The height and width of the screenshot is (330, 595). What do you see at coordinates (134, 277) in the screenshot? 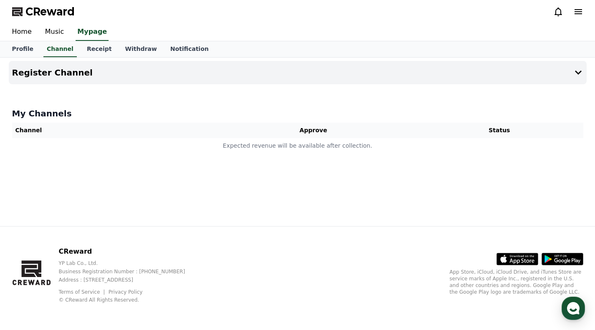
I see `span: Settings` at bounding box center [134, 277].